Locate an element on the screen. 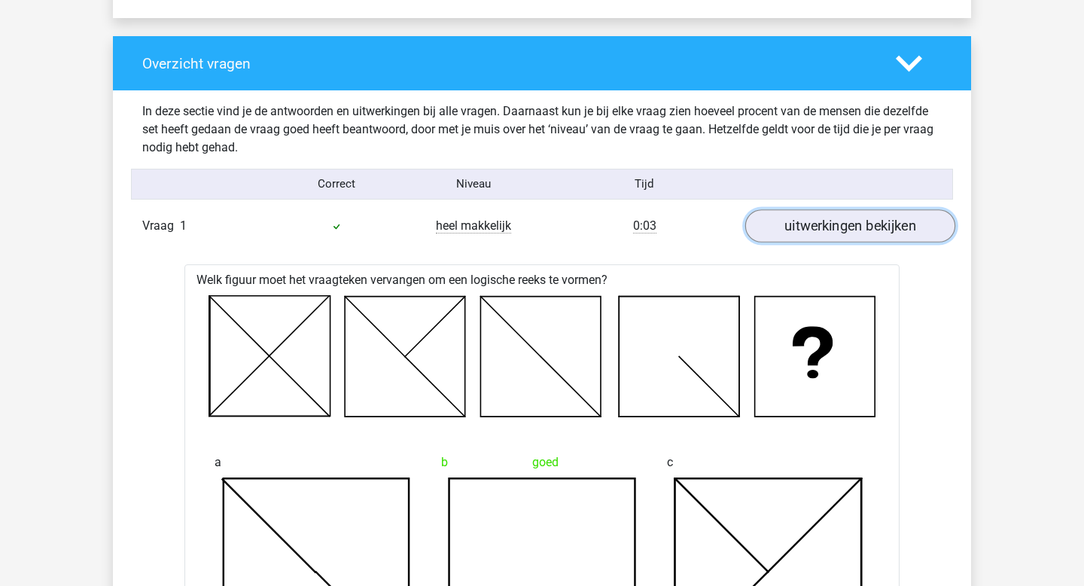 The width and height of the screenshot is (1084, 586). div: Niveau is located at coordinates (474, 184).